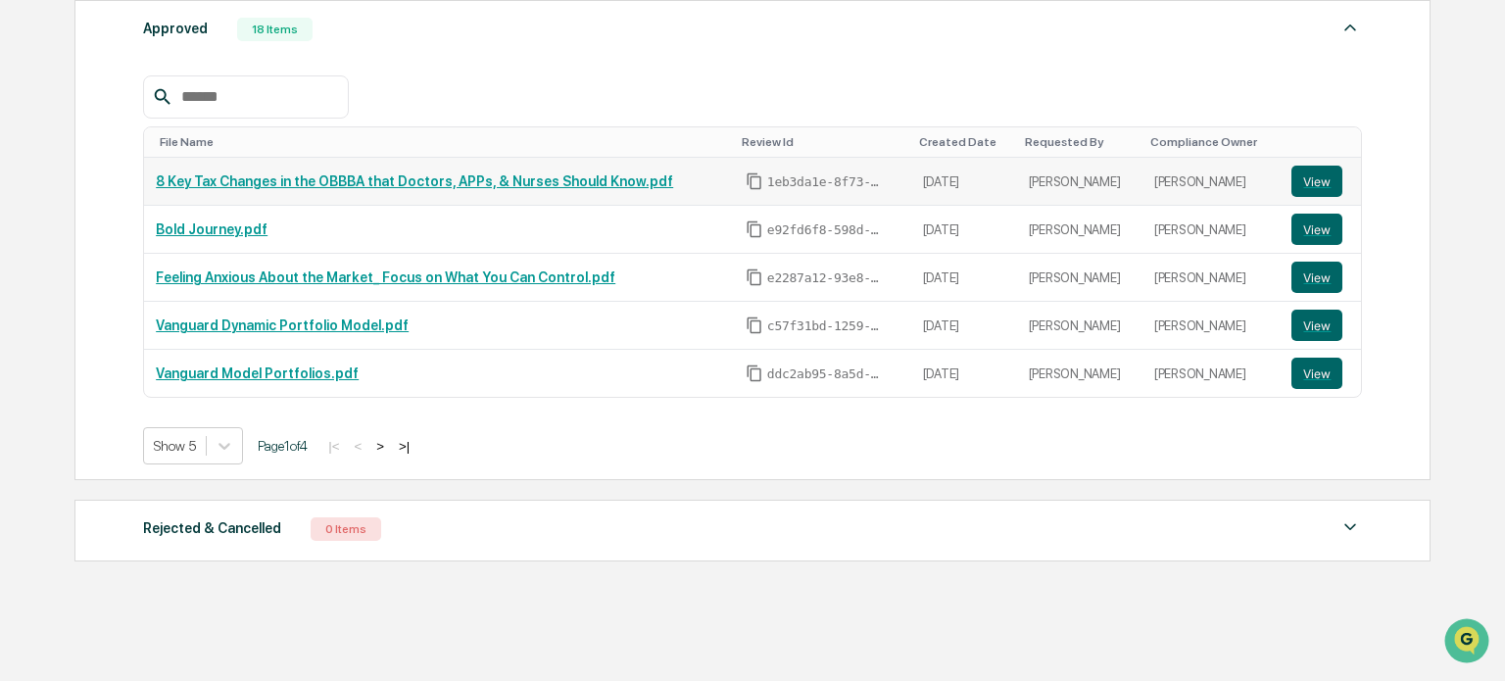 This screenshot has height=681, width=1505. What do you see at coordinates (25, 25) in the screenshot?
I see `img: f2157a4c-a0d3-4daa-907e-bb6f0de503a5-1751232295721` at bounding box center [25, 25].